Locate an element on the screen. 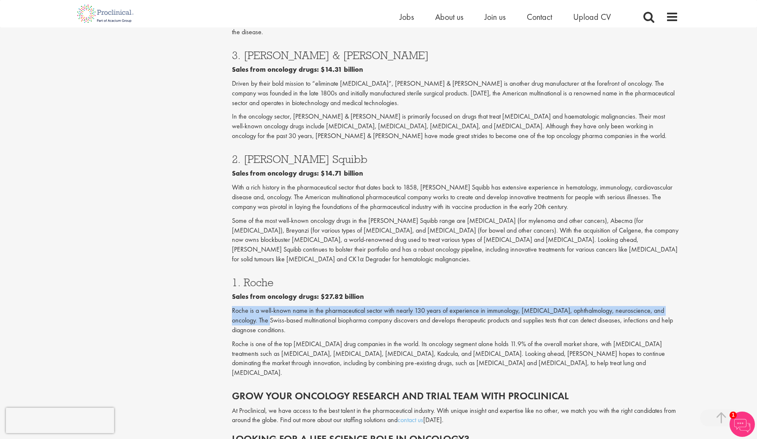 The height and width of the screenshot is (439, 757). span: Upload CV is located at coordinates (592, 17).